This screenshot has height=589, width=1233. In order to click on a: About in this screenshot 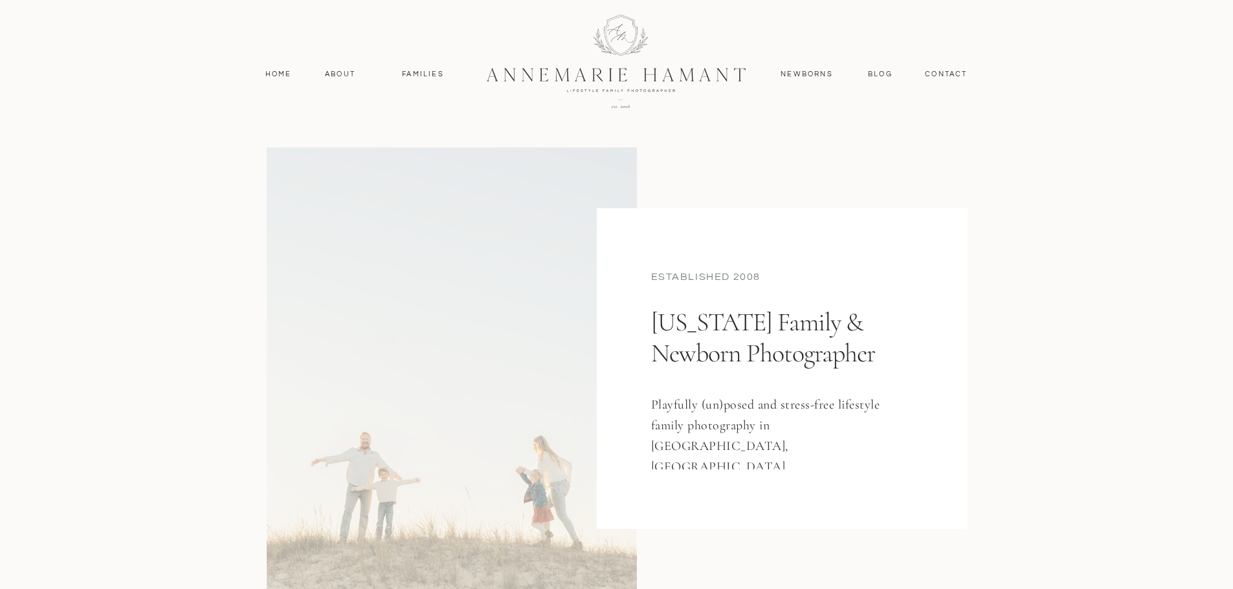, I will do `click(340, 74)`.